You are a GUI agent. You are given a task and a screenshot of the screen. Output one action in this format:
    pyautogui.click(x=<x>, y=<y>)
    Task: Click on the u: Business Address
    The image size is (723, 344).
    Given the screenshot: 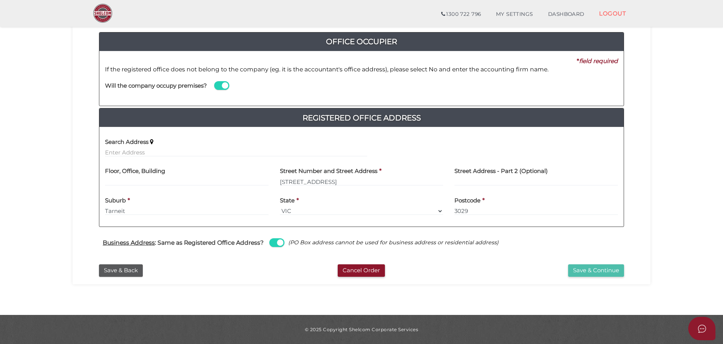 What is the action you would take?
    pyautogui.click(x=129, y=242)
    